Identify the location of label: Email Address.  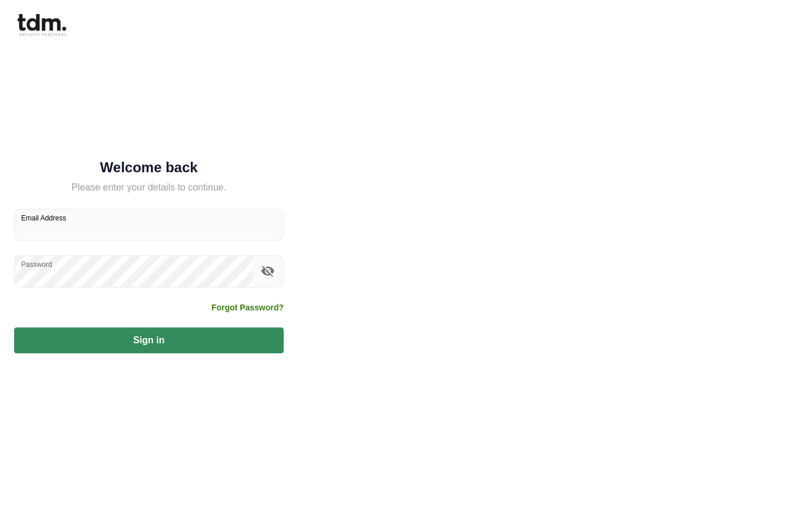
(43, 217).